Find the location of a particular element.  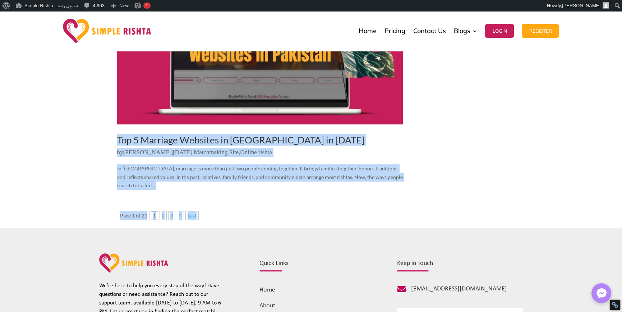

div: Restore Info Box &#10;&#10;NoFollow Info:&#10; META-Robots NoFollow: &#09;false&#10; META-Robots ... is located at coordinates (615, 305).